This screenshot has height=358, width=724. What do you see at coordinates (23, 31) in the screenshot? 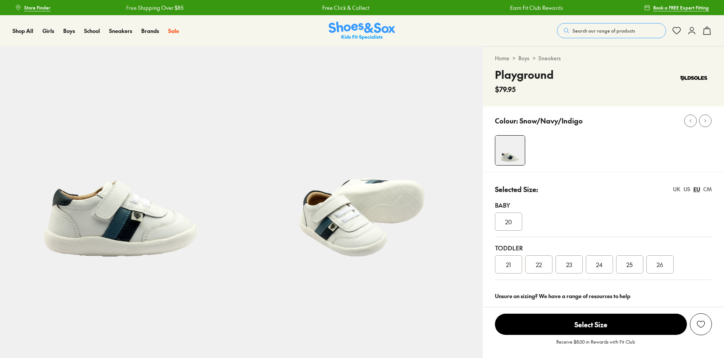
I see `a: Shop All` at bounding box center [23, 31].